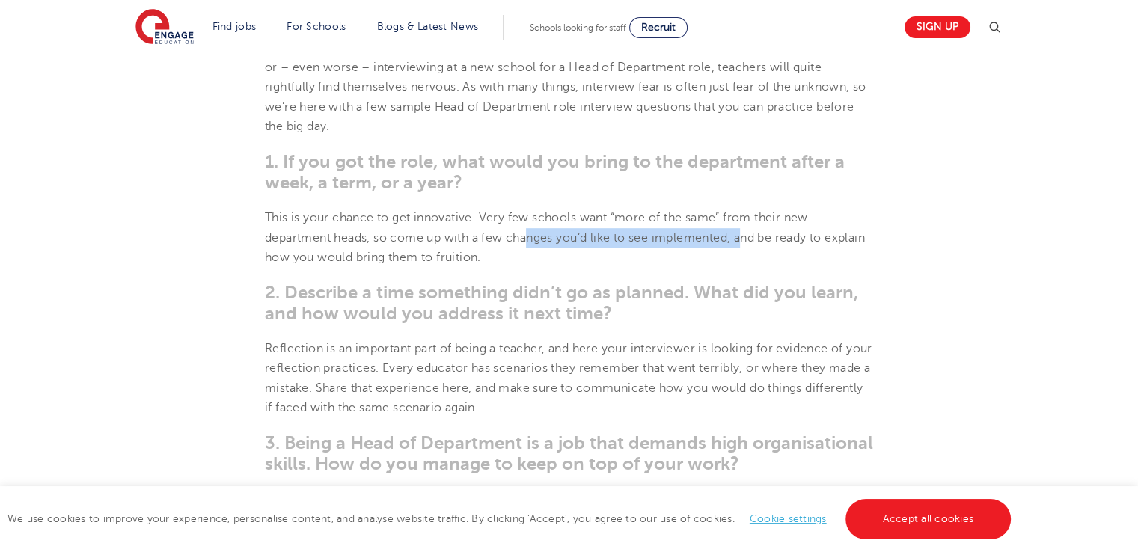 This screenshot has height=552, width=1138. Describe the element at coordinates (561, 303) in the screenshot. I see `span: 2. Describe a time something didn’t go as planned. What did you learn, and how would you address ...` at that location.